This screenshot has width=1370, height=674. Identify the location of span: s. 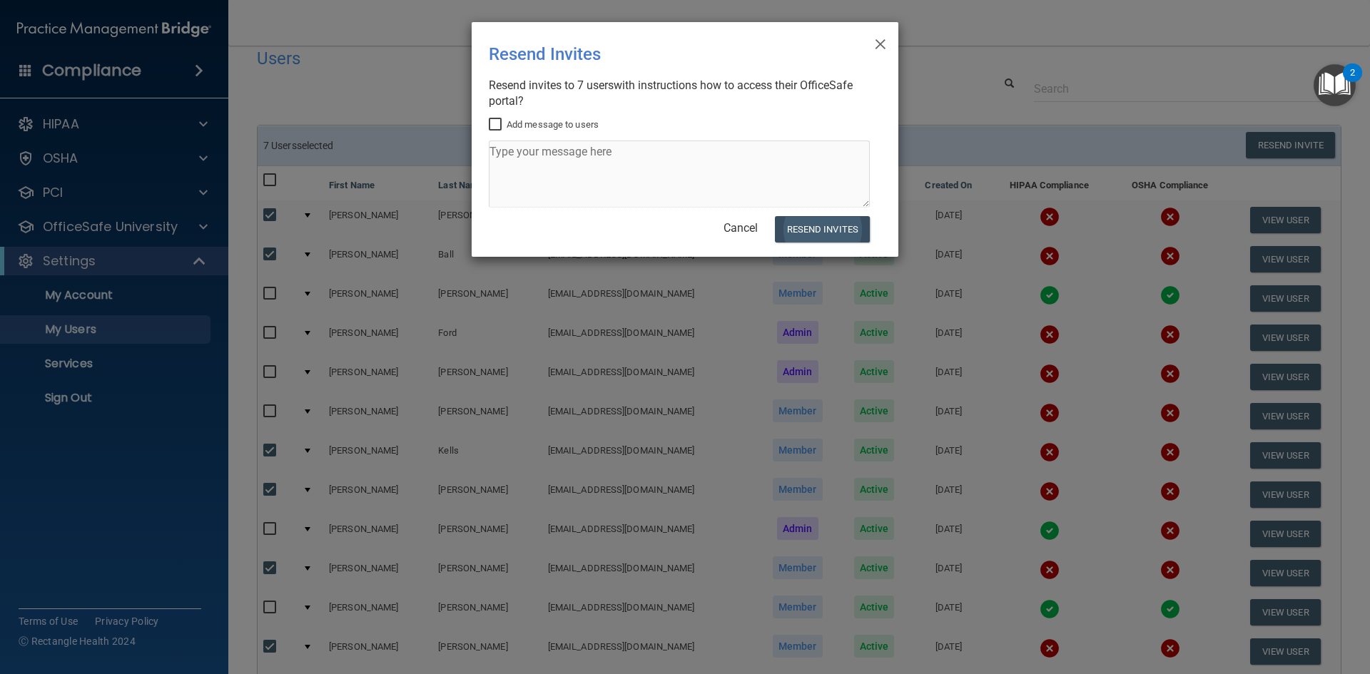
(611, 85).